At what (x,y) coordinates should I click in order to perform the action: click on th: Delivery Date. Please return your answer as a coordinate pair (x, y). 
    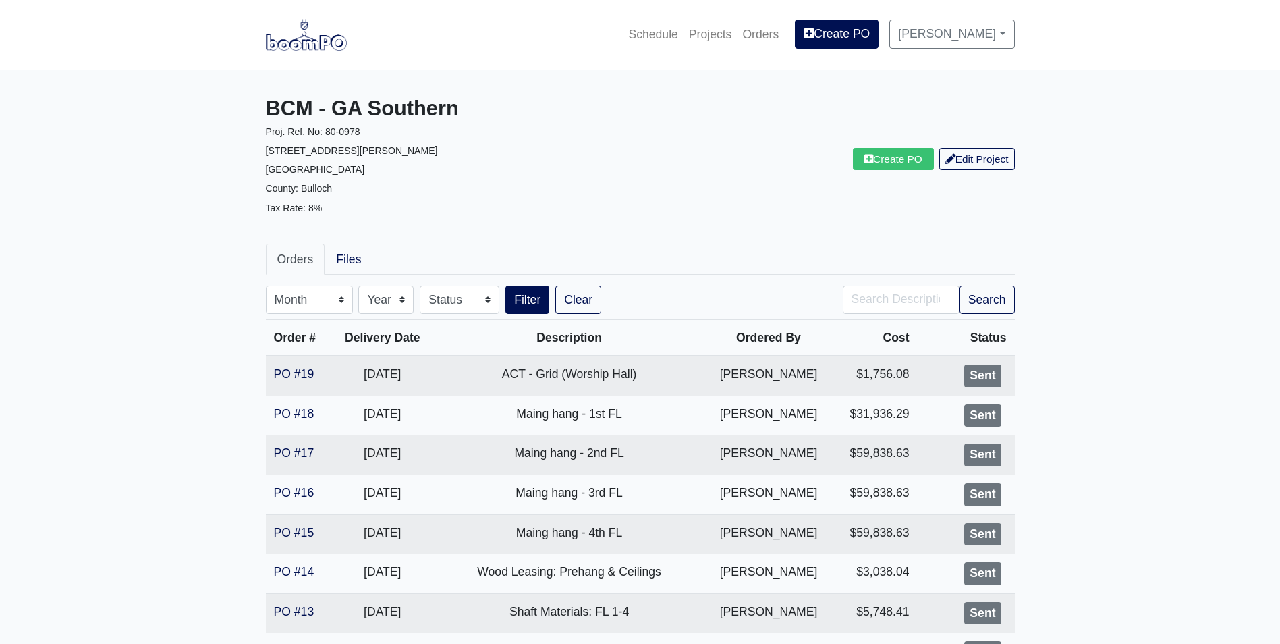
    Looking at the image, I should click on (383, 338).